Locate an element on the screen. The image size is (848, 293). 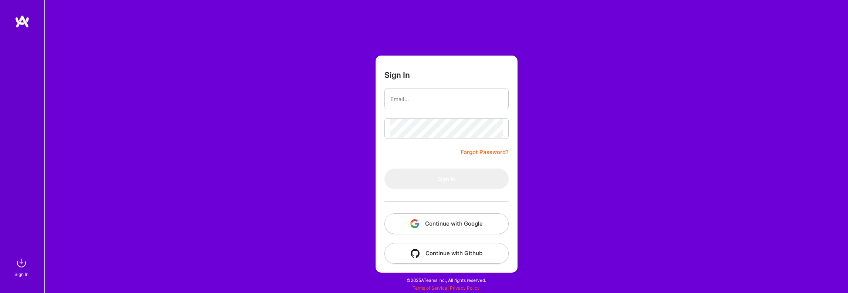
div: Sign In is located at coordinates (21, 274).